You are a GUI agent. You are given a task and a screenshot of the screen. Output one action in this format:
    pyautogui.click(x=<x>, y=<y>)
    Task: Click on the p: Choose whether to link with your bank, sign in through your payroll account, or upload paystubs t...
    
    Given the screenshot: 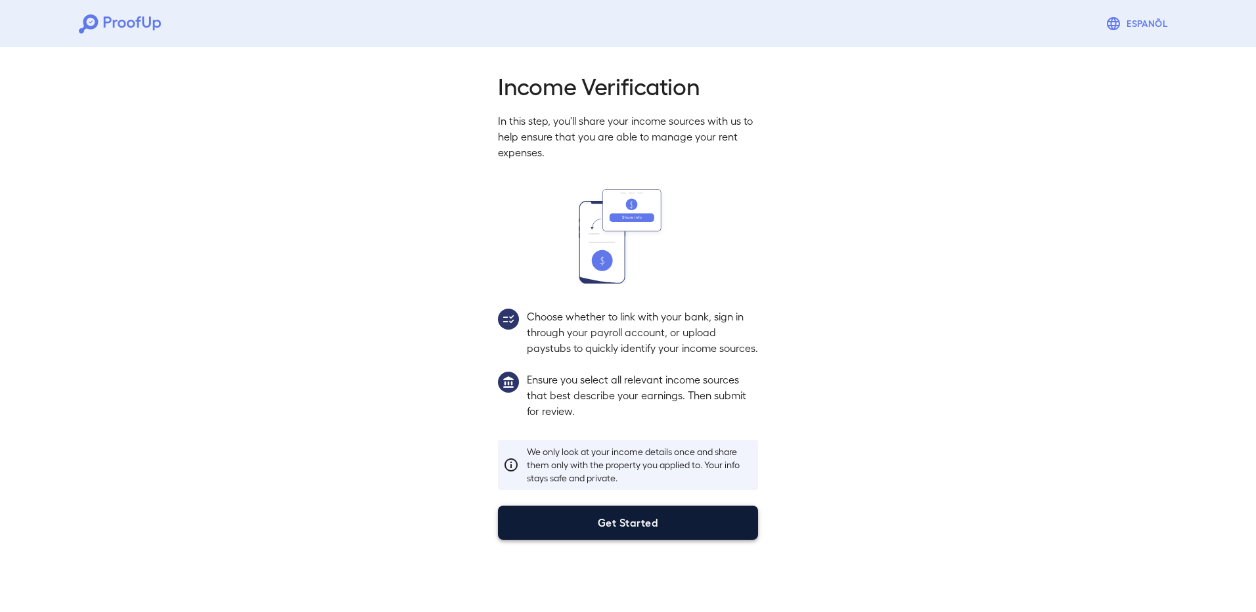 What is the action you would take?
    pyautogui.click(x=643, y=332)
    